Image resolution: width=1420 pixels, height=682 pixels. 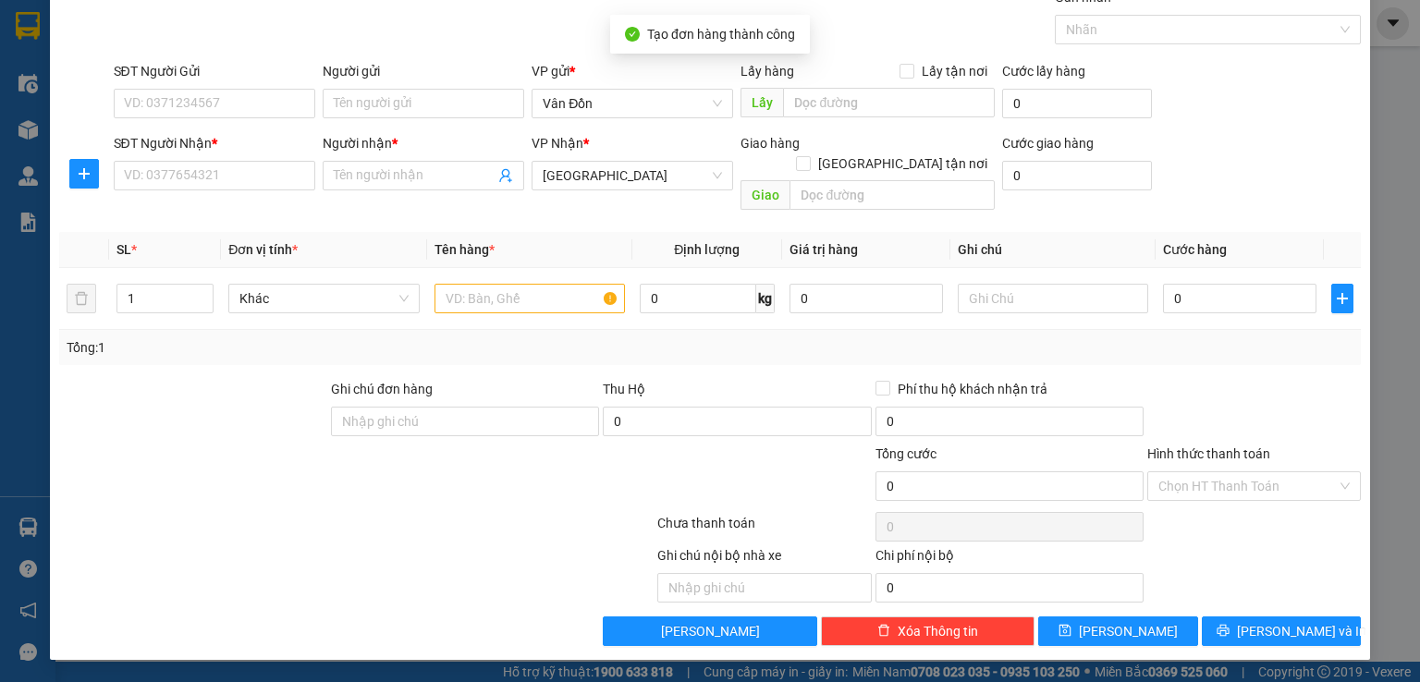 What do you see at coordinates (214, 143) in the screenshot?
I see `div: SĐT Người Nhận` at bounding box center [214, 143].